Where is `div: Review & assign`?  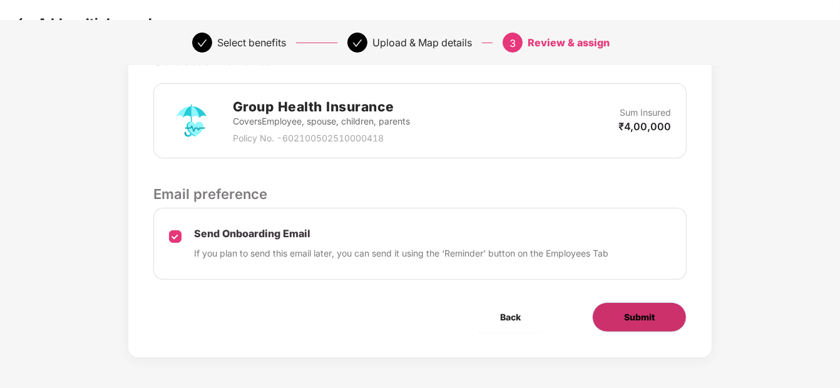
div: Review & assign is located at coordinates (569, 43).